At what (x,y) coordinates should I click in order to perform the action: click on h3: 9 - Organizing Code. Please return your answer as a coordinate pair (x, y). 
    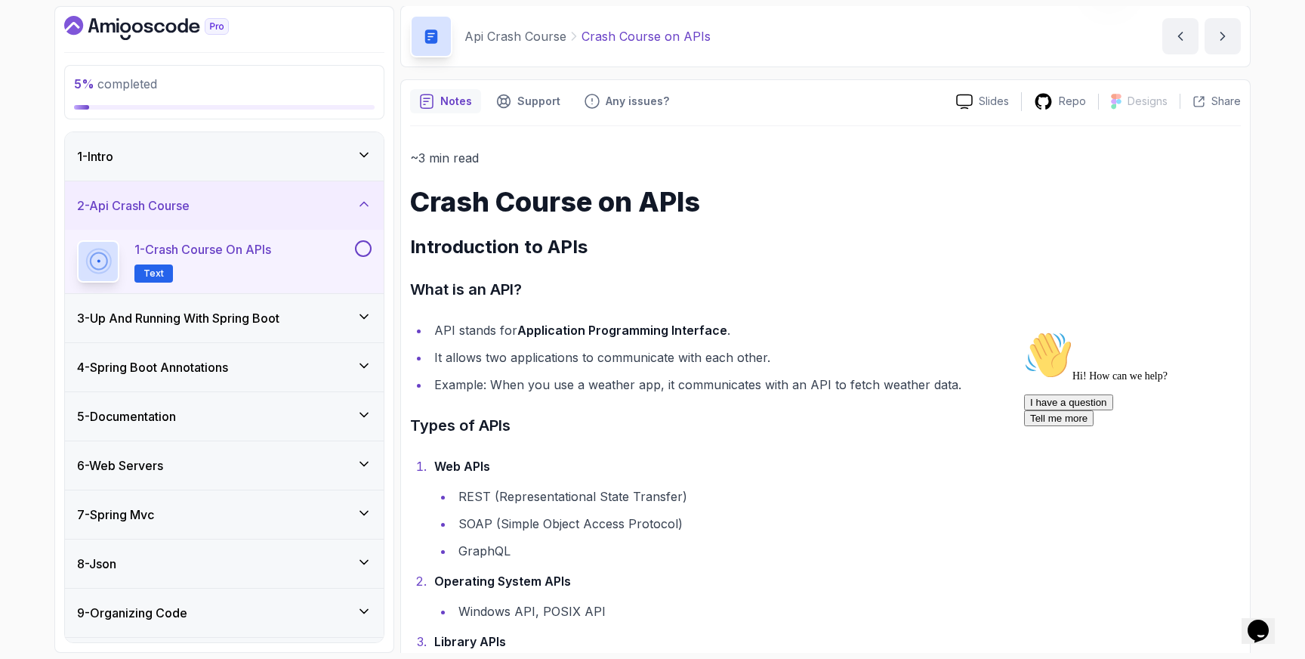
    Looking at the image, I should click on (132, 613).